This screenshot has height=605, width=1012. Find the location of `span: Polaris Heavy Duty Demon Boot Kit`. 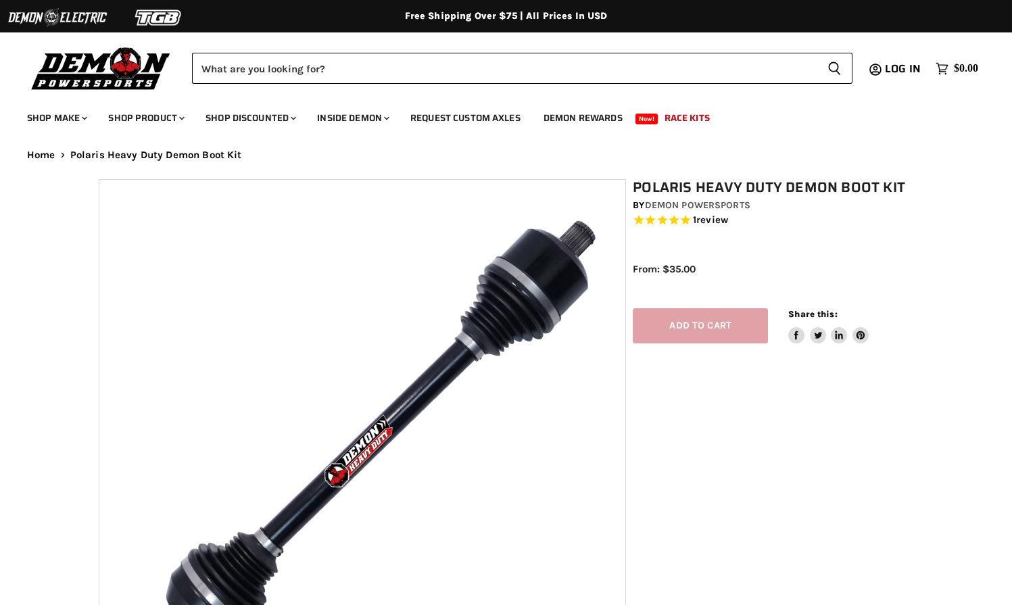

span: Polaris Heavy Duty Demon Boot Kit is located at coordinates (156, 155).